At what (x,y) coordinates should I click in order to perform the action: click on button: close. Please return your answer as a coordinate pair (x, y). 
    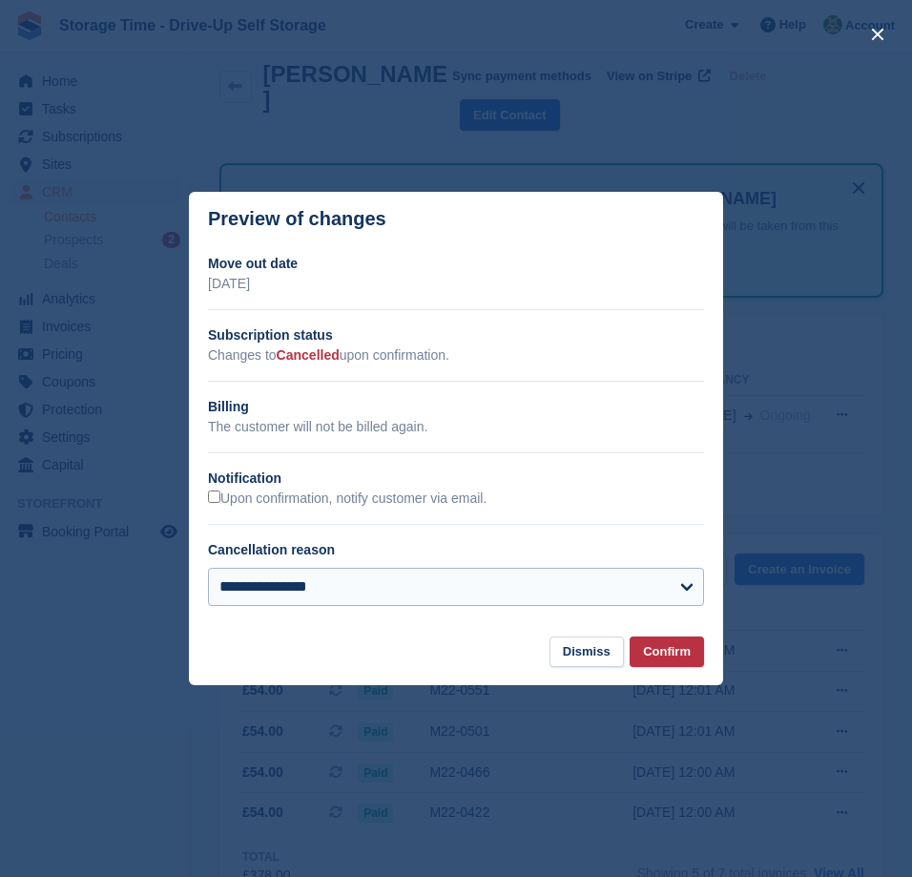
    Looking at the image, I should click on (878, 34).